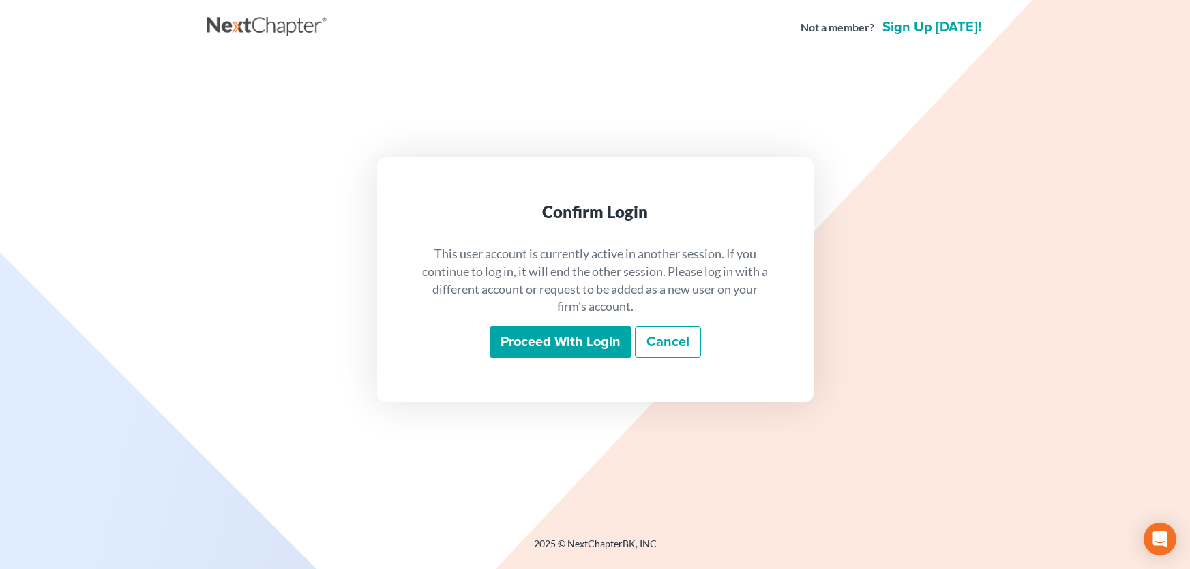 Image resolution: width=1190 pixels, height=569 pixels. I want to click on div: Confirm Login, so click(595, 212).